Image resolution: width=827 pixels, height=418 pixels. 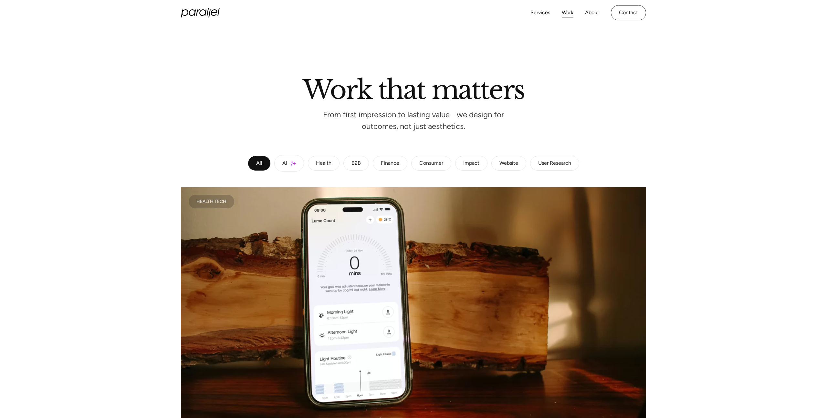 I want to click on a: About, so click(x=592, y=13).